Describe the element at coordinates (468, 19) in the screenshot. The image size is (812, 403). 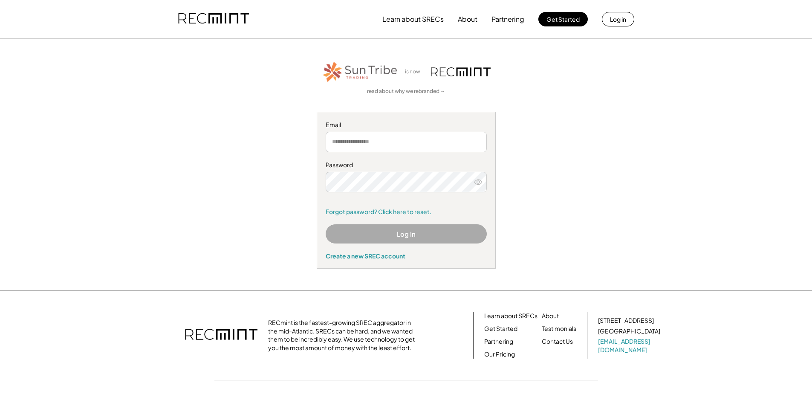
I see `button: About` at that location.